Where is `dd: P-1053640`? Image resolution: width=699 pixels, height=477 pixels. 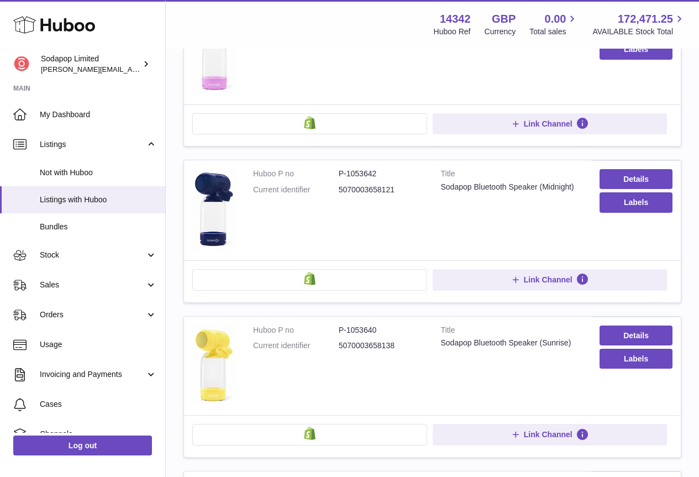
dd: P-1053640 is located at coordinates (381, 330).